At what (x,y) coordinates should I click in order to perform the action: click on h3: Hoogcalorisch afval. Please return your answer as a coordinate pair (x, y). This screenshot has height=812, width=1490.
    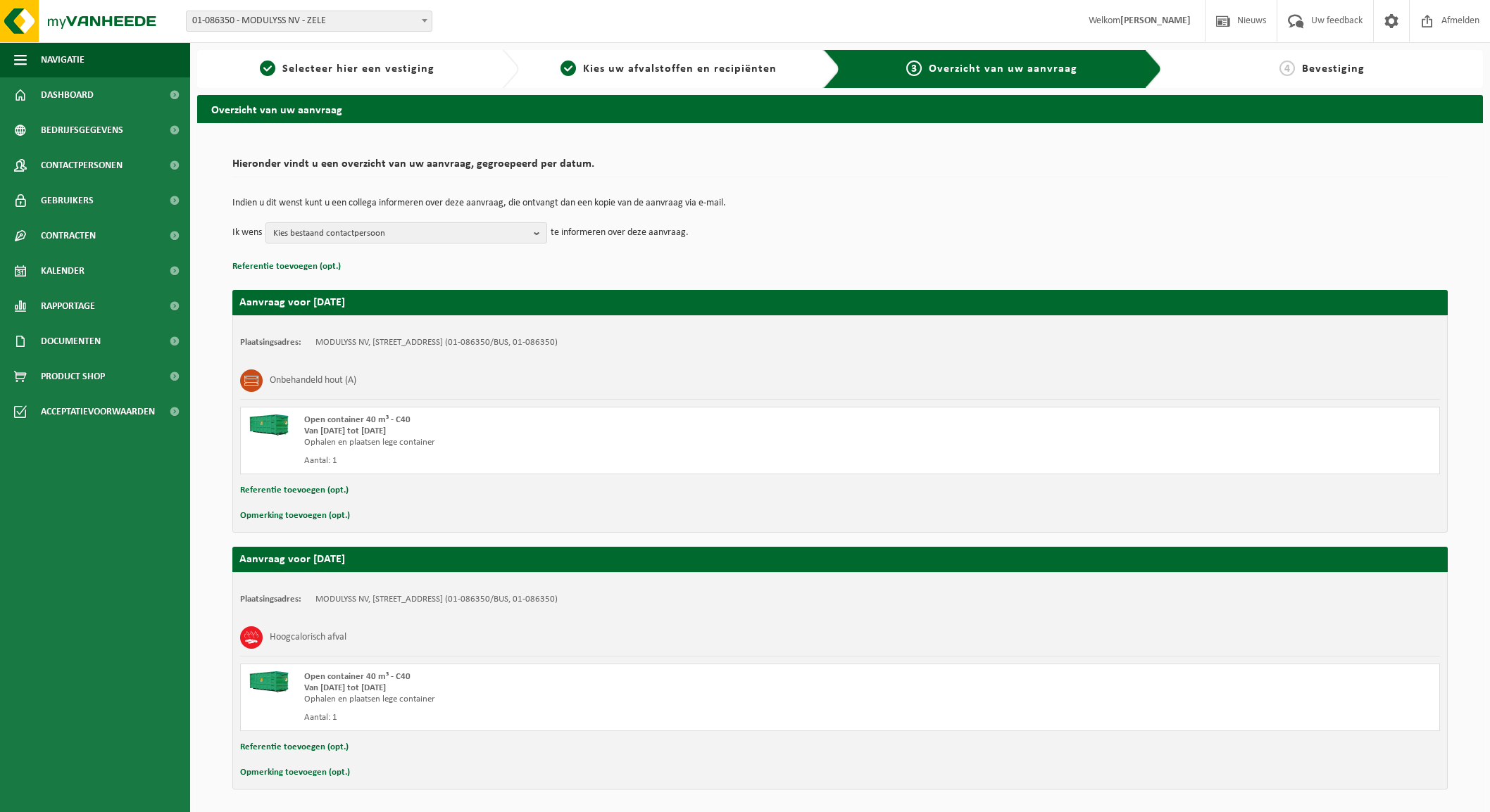
    Looking at the image, I should click on (307, 638).